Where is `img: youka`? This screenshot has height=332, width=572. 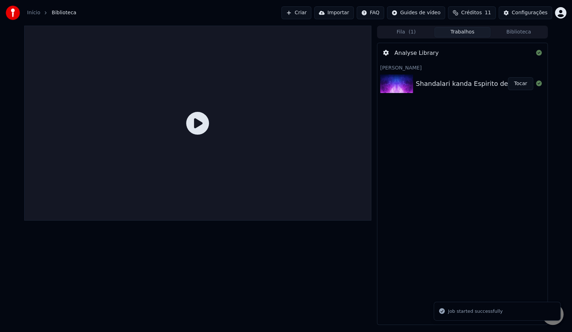
img: youka is located at coordinates (13, 13).